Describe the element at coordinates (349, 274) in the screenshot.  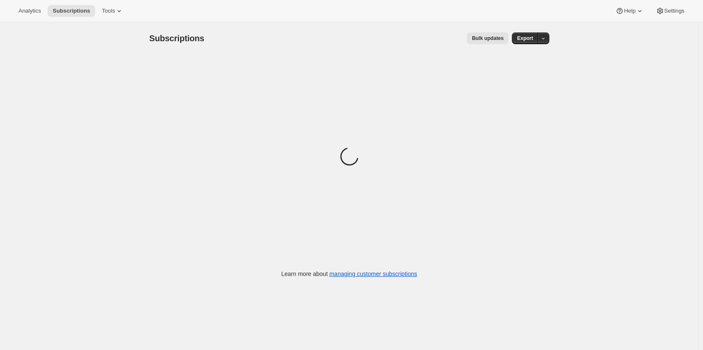
I see `p: Learn more about` at that location.